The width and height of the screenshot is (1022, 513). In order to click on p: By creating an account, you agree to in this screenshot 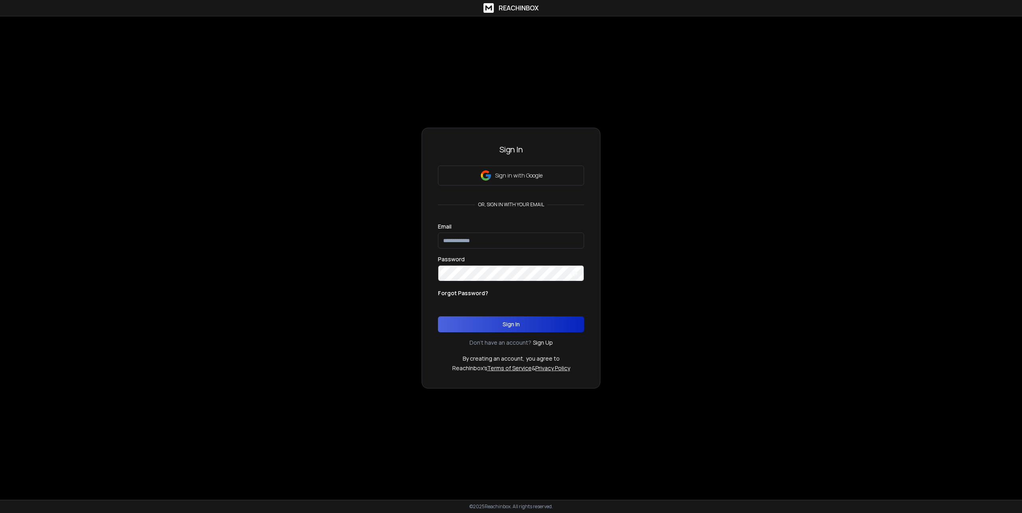, I will do `click(511, 359)`.